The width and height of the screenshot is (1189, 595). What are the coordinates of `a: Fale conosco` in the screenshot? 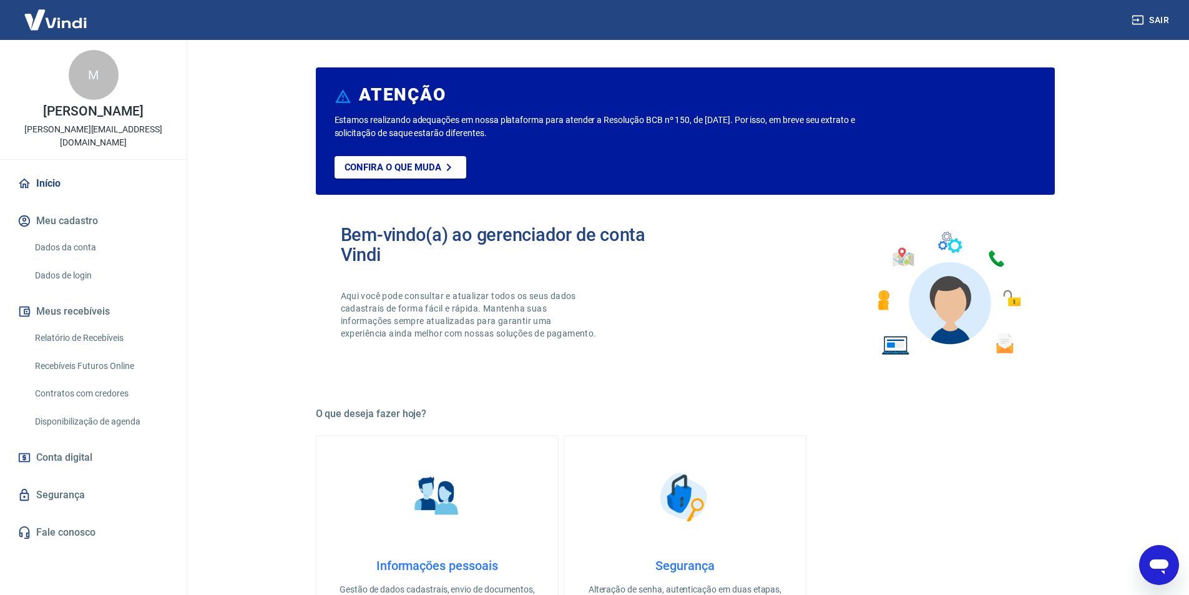 It's located at (93, 532).